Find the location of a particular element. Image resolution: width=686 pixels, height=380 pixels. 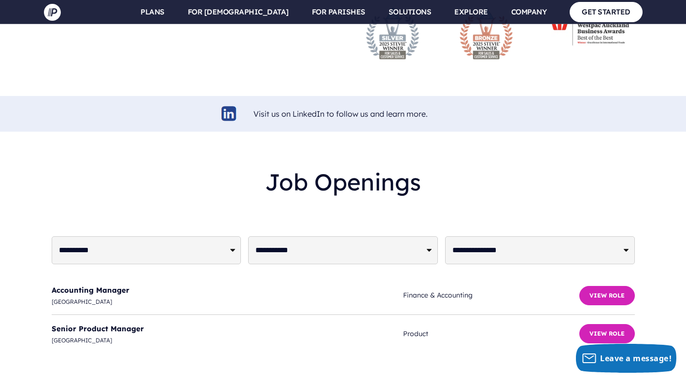

span: Leave a message! is located at coordinates (636, 359).